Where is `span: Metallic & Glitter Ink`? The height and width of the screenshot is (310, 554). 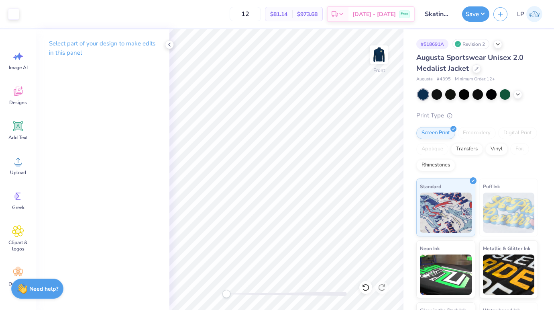 span: Metallic & Glitter Ink is located at coordinates (507, 248).